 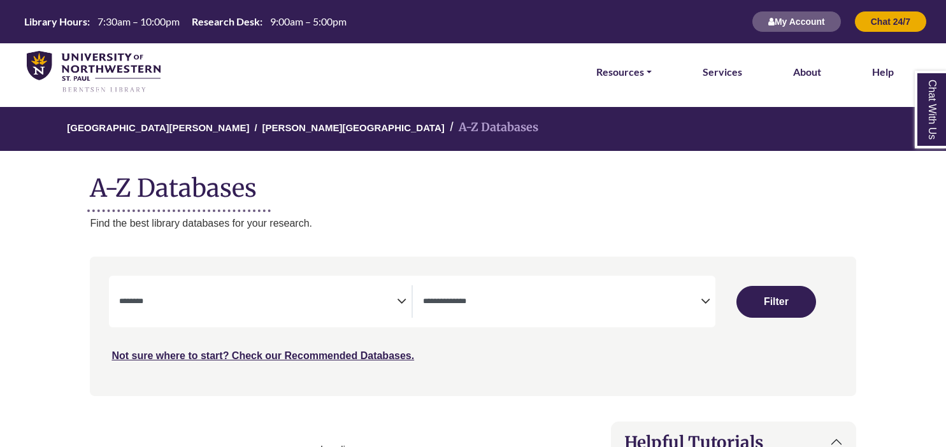 I want to click on a: Not sure where to start? Check our Recommended Databases., so click(x=262, y=355).